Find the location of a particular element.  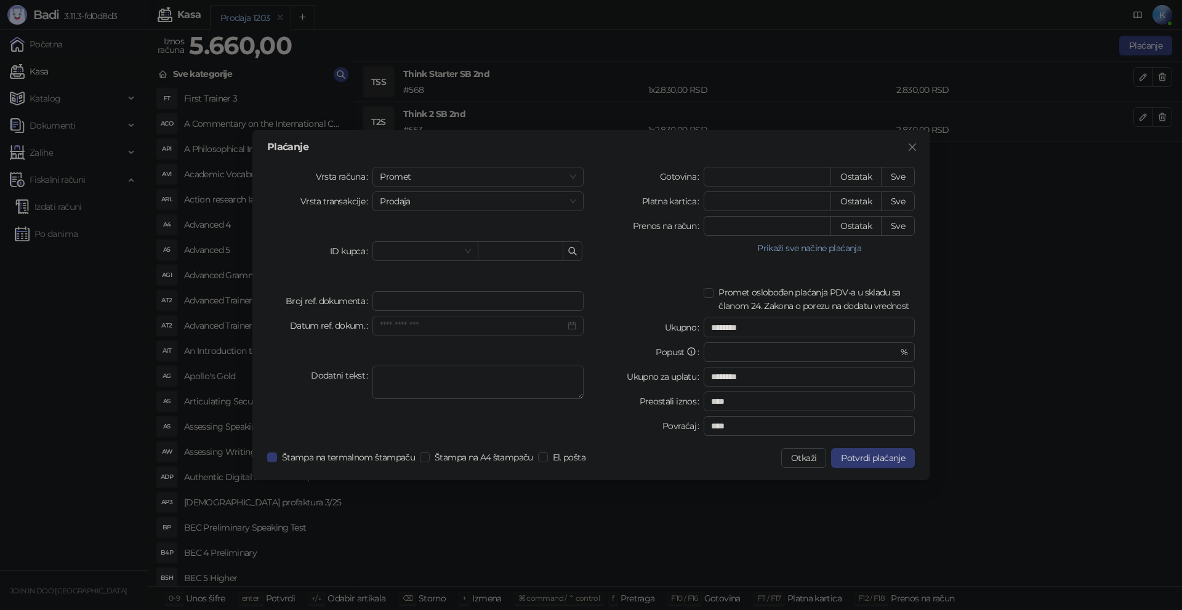

label: Vrsta računa is located at coordinates (344, 177).